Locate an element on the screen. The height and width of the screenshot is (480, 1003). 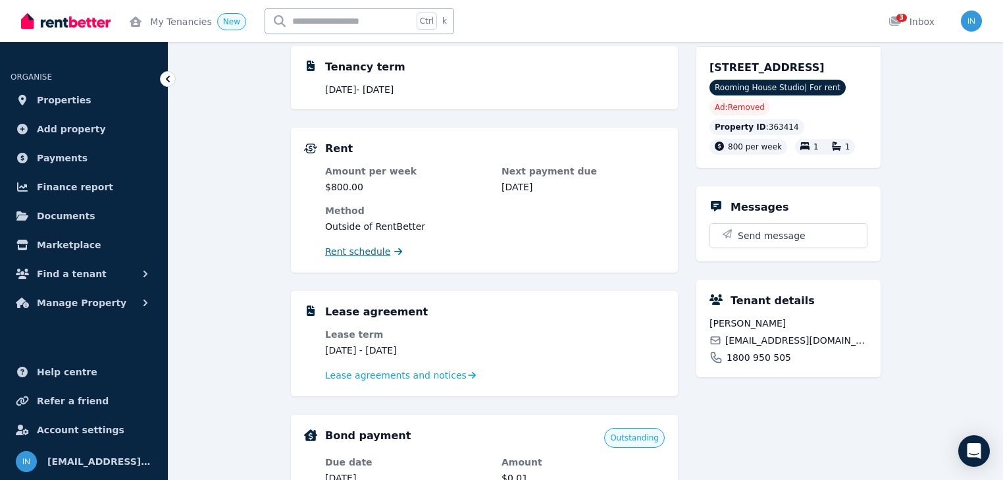
dt: Next payment due is located at coordinates (583, 171).